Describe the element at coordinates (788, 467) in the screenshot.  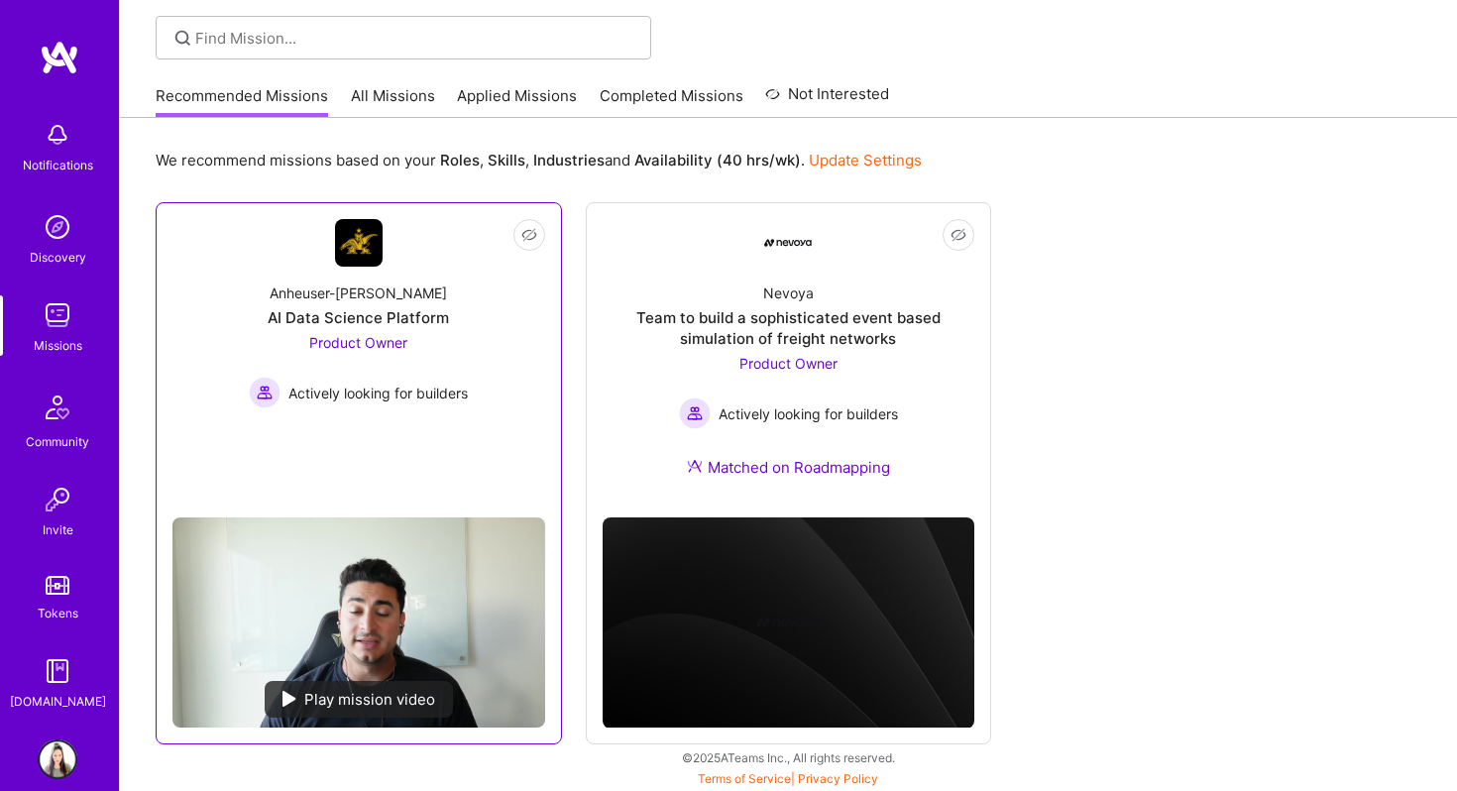
I see `div: Matched on Roadmapping` at that location.